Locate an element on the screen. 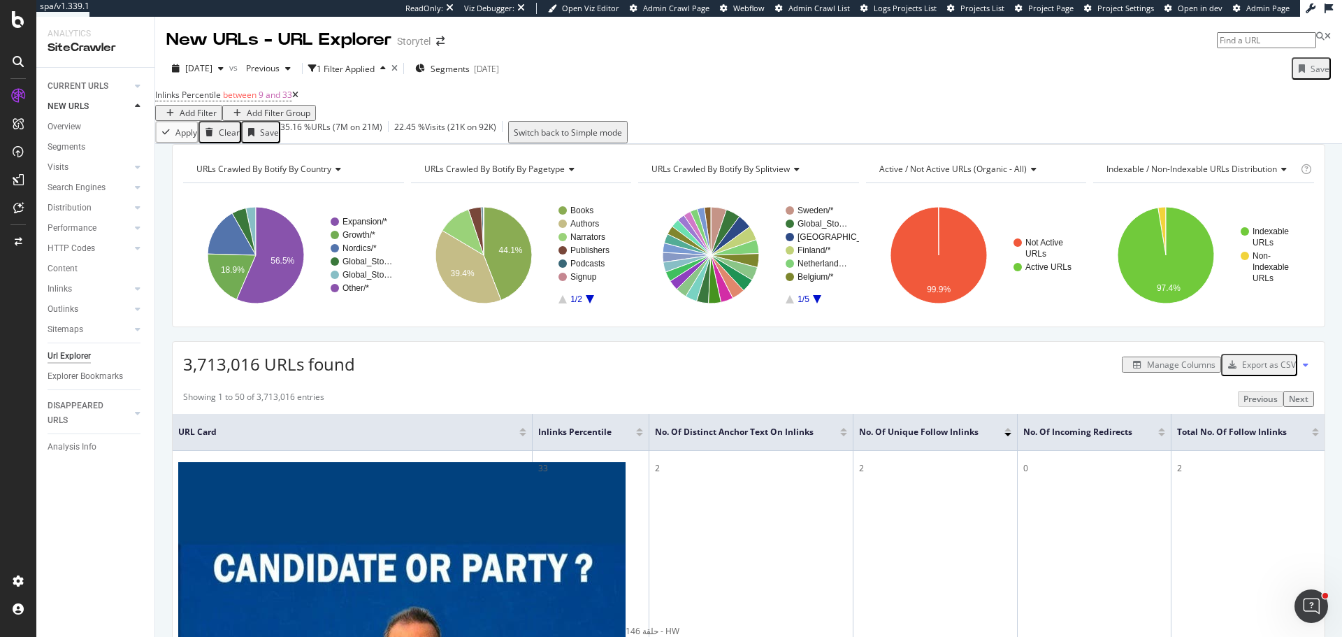 The image size is (1342, 637). span: Admin Crawl List is located at coordinates (819, 8).